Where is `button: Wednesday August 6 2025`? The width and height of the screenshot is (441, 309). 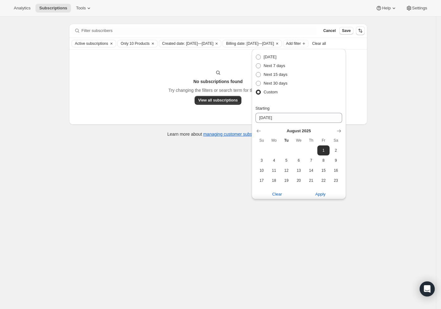 button: Wednesday August 6 2025 is located at coordinates (298, 161).